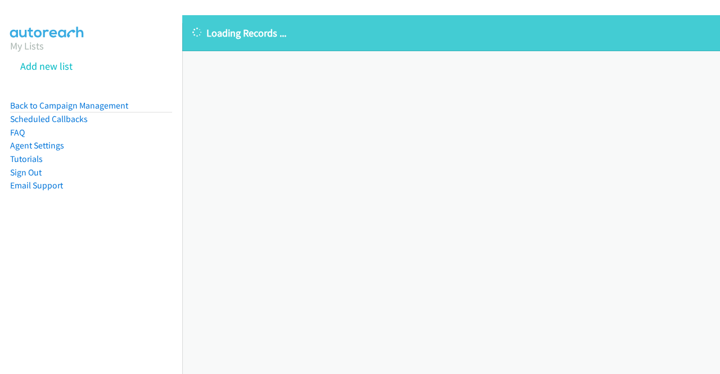 The width and height of the screenshot is (720, 374). Describe the element at coordinates (46, 66) in the screenshot. I see `a: Add new list` at that location.